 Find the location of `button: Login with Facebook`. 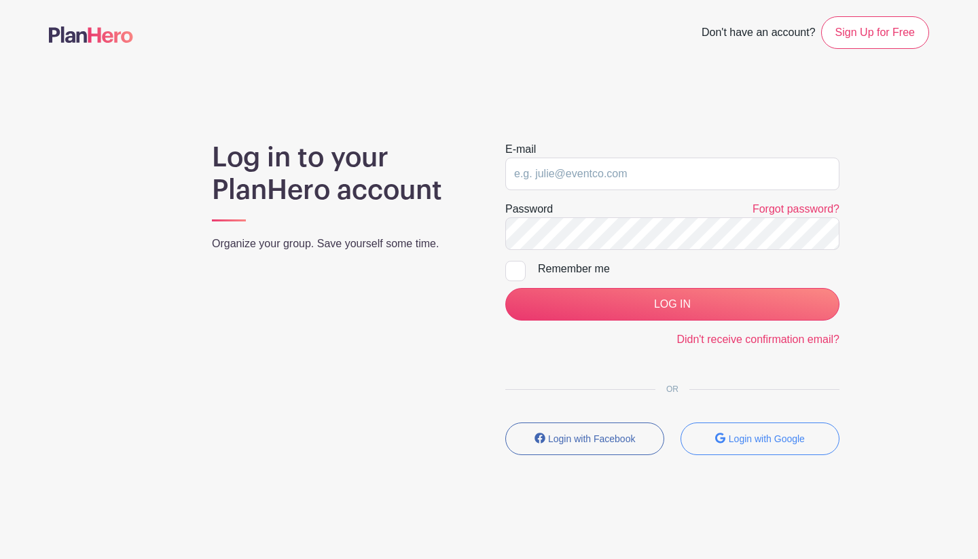

button: Login with Facebook is located at coordinates (585, 439).